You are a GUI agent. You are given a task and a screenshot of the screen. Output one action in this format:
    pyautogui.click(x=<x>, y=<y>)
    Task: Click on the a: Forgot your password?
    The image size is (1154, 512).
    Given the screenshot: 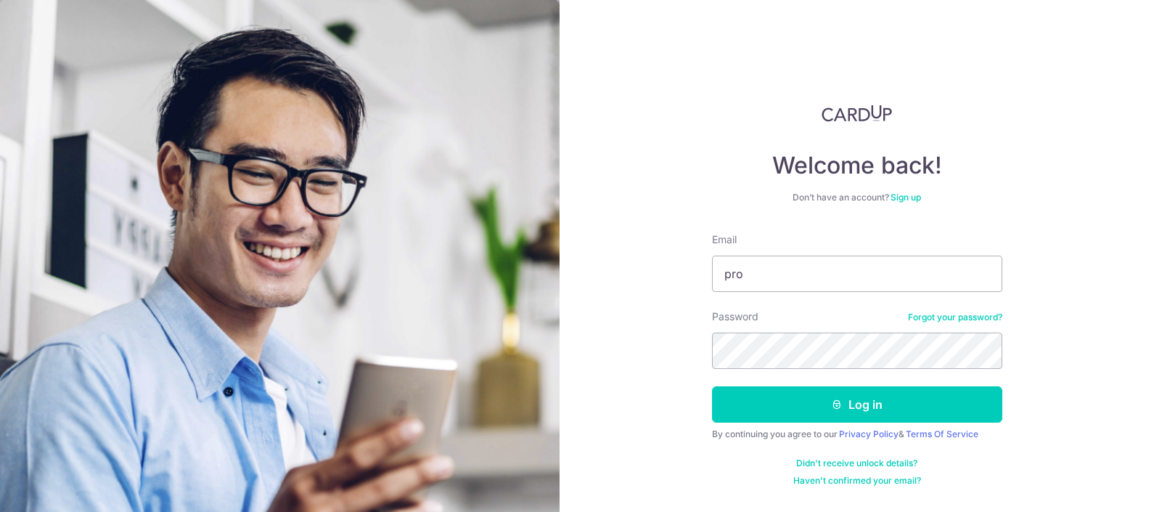 What is the action you would take?
    pyautogui.click(x=955, y=317)
    